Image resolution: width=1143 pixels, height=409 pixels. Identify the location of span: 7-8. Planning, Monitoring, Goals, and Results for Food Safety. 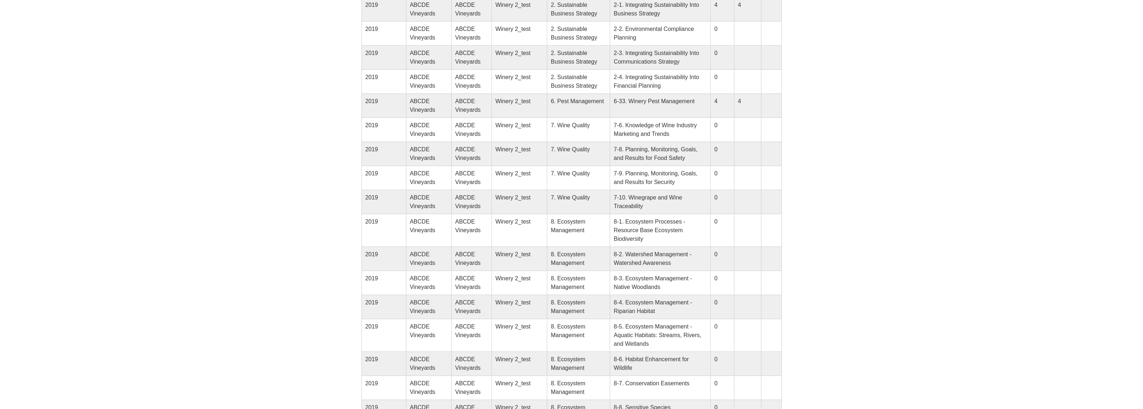
(655, 153).